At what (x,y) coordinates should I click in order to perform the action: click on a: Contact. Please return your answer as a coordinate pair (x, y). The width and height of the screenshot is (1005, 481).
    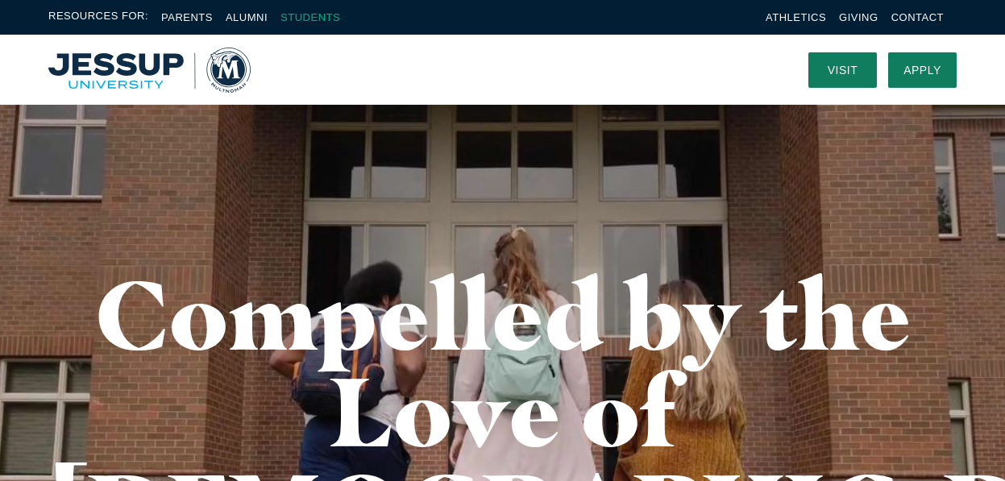
    Looking at the image, I should click on (917, 17).